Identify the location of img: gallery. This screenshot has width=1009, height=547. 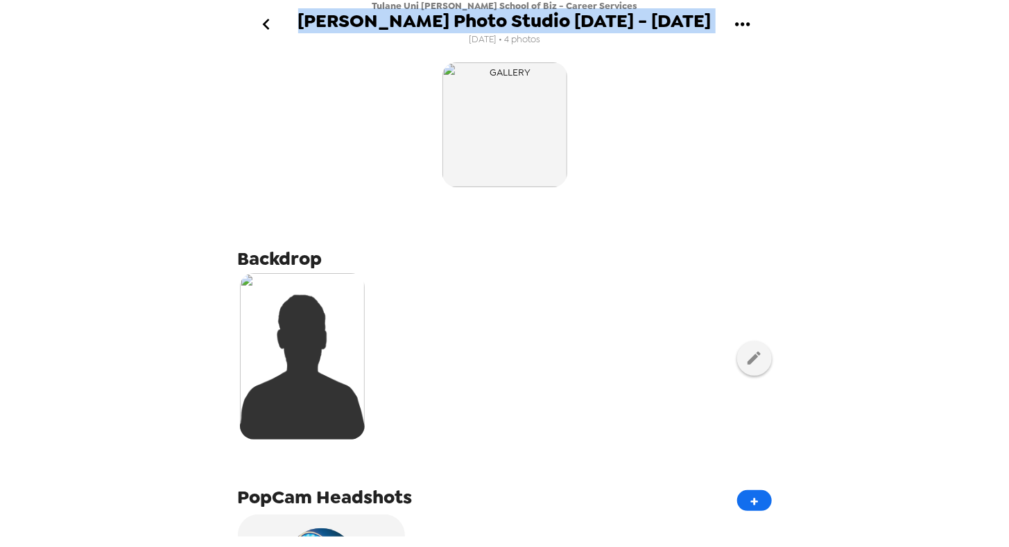
(505, 125).